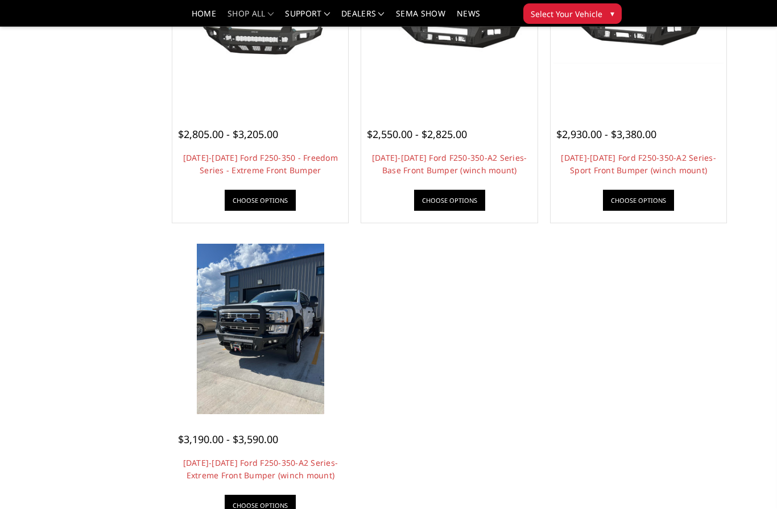 The image size is (777, 509). What do you see at coordinates (417, 134) in the screenshot?
I see `span: $2,550.00 - $2,825.00` at bounding box center [417, 134].